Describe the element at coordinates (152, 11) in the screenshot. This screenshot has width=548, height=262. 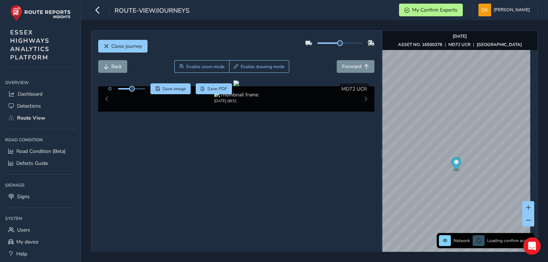
I see `span: route-view/journeys` at that location.